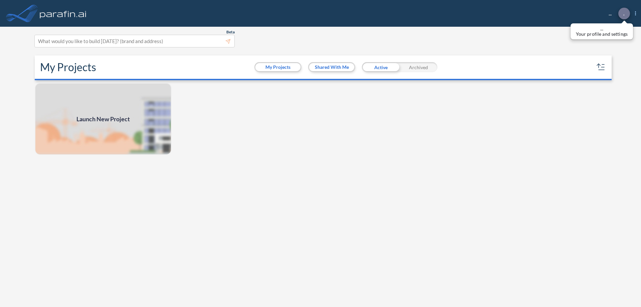 This screenshot has width=641, height=307. Describe the element at coordinates (381, 67) in the screenshot. I see `div: Active` at that location.